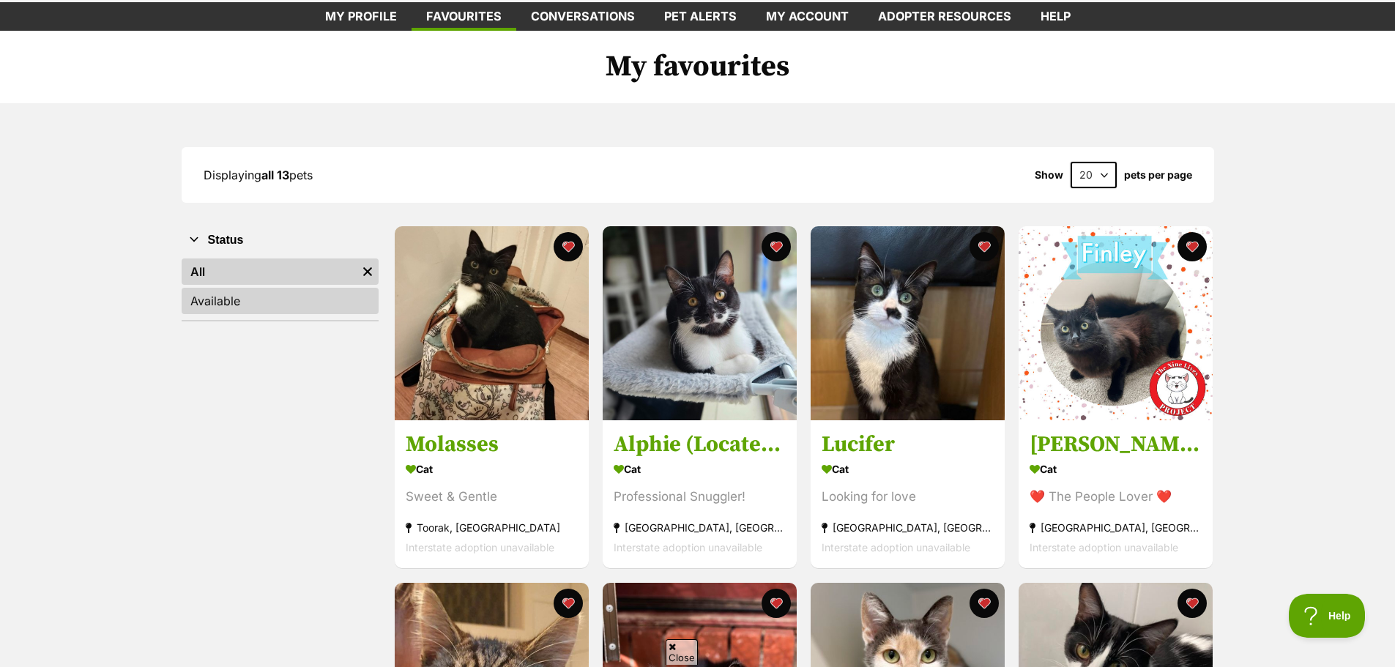  What do you see at coordinates (368, 272) in the screenshot?
I see `a: Remove filter` at bounding box center [368, 272].